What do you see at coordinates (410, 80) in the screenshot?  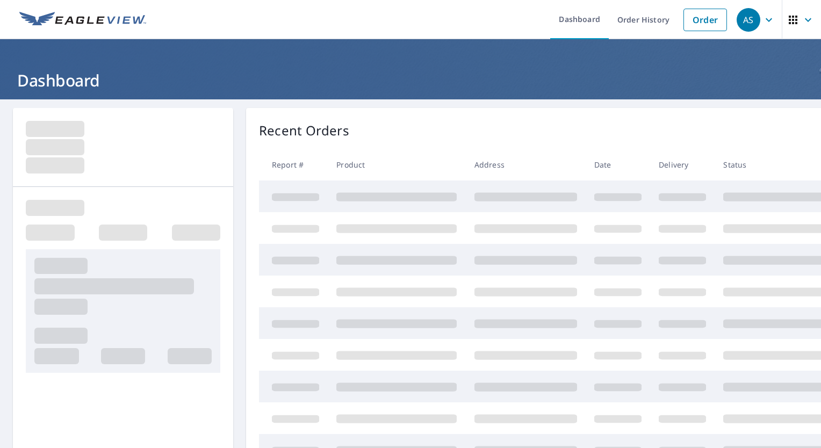 I see `h1: Dashboard` at bounding box center [410, 80].